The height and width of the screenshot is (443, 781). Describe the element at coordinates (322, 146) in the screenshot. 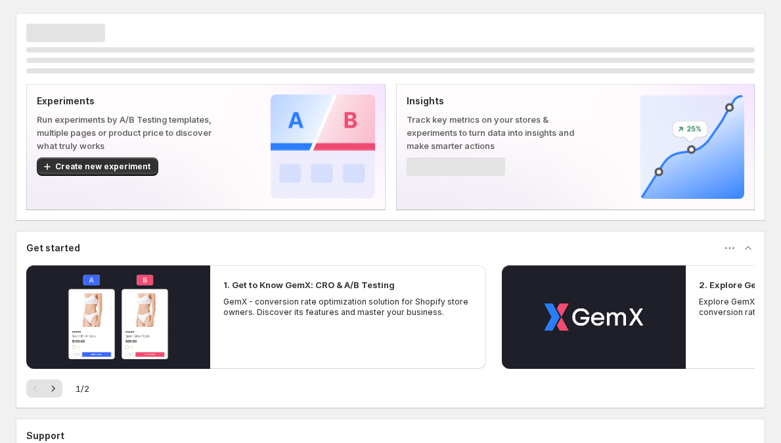

I see `img: Experiments` at that location.